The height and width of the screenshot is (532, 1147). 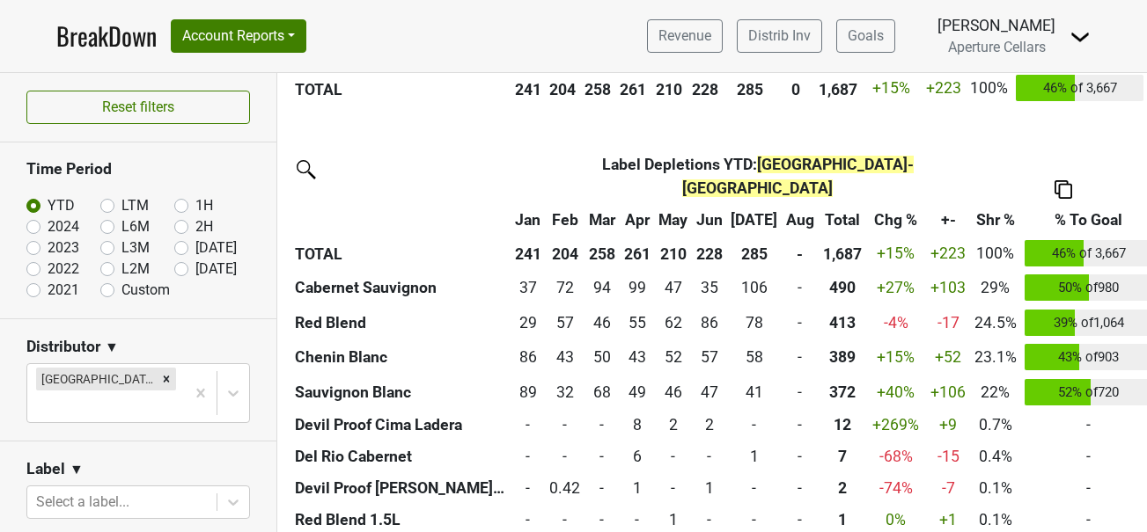 What do you see at coordinates (400, 426) in the screenshot?
I see `th: Devil Proof Cima Ladera` at bounding box center [400, 426].